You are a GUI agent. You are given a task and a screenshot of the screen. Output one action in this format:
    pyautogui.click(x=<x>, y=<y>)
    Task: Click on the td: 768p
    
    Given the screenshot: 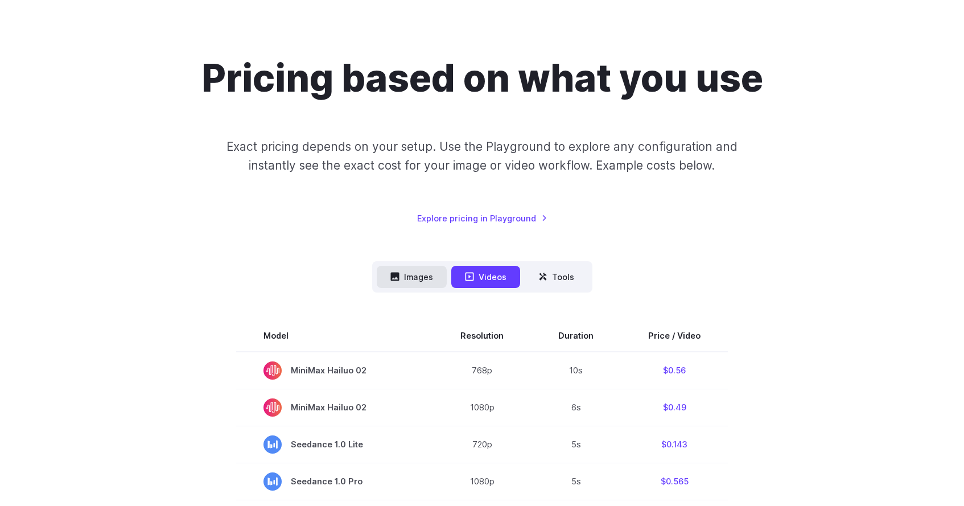 What is the action you would take?
    pyautogui.click(x=482, y=371)
    